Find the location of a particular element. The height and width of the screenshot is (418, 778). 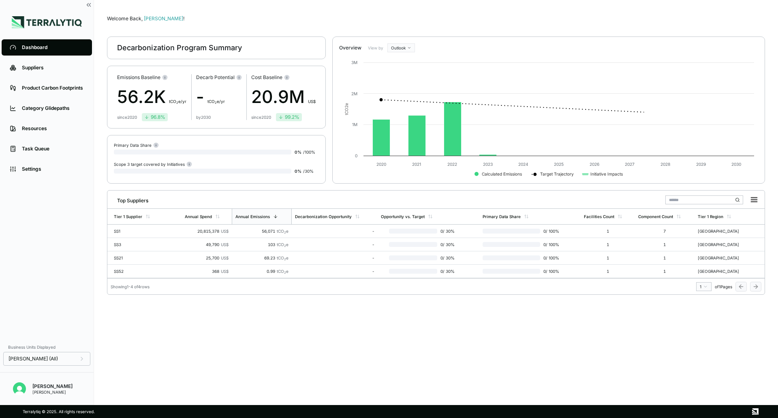

text: 2027 is located at coordinates (630, 164).